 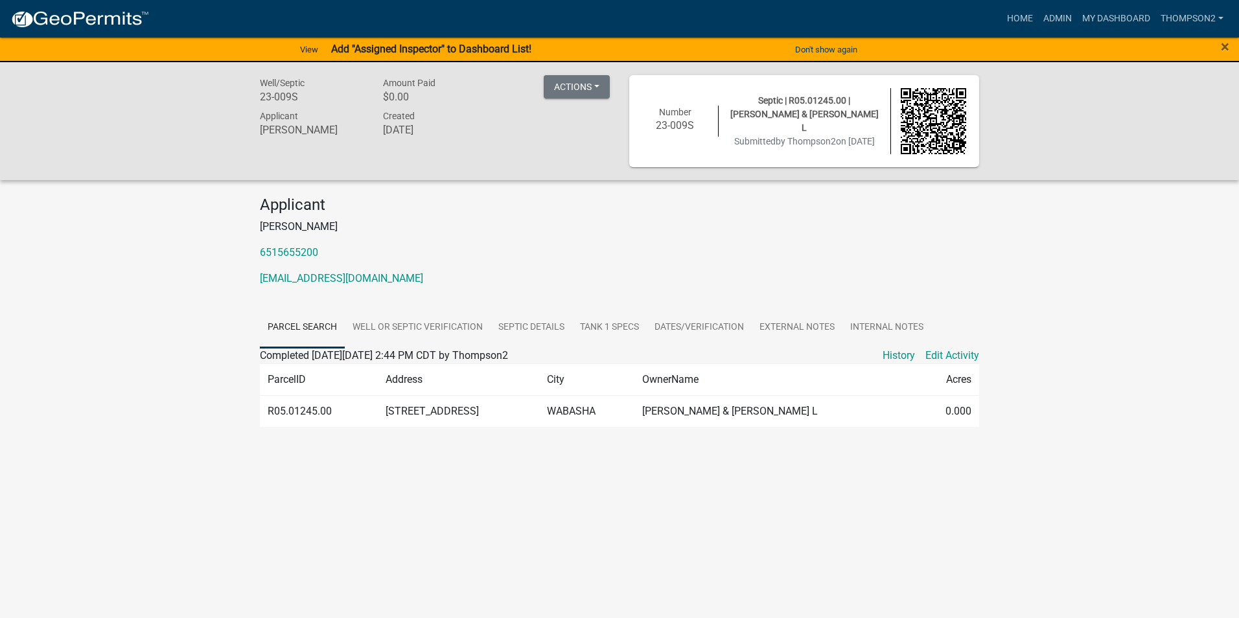 What do you see at coordinates (776, 380) in the screenshot?
I see `td: OwnerName` at bounding box center [776, 380].